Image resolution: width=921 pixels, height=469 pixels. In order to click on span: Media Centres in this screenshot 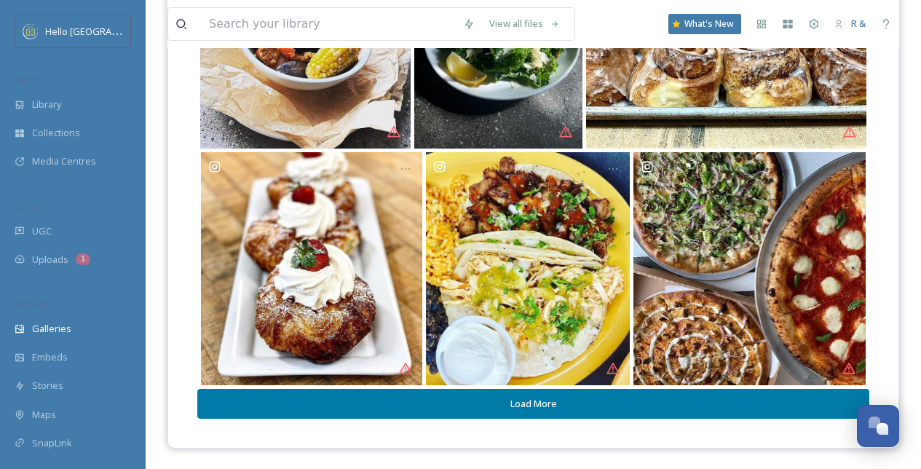, I will do `click(64, 161)`.